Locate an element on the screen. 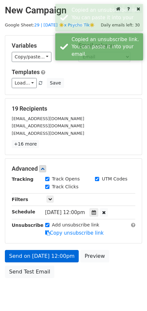 Image resolution: width=147 pixels, height=311 pixels. strong: Schedule is located at coordinates (23, 212).